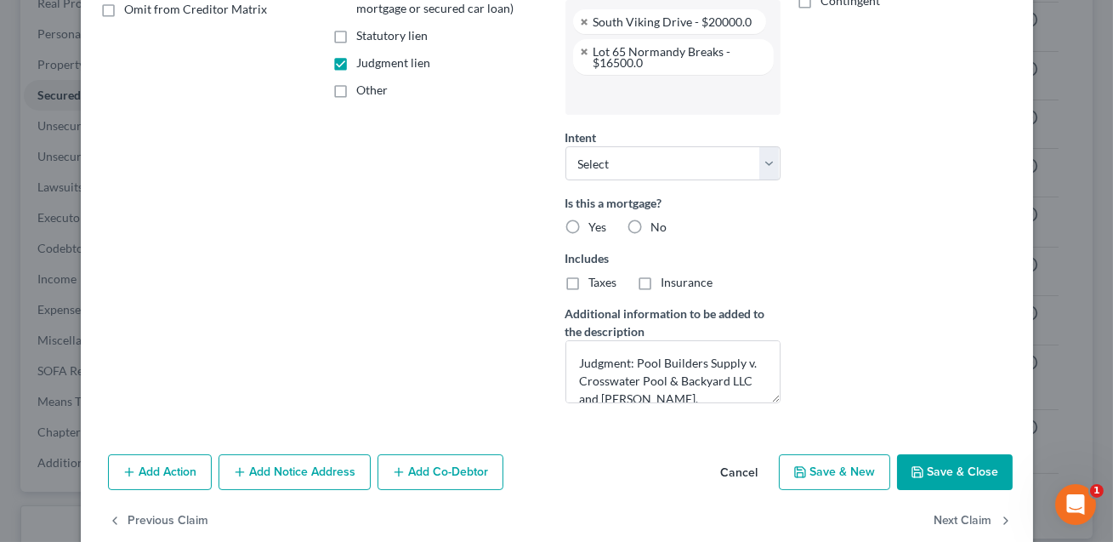  I want to click on span: Other, so click(372, 89).